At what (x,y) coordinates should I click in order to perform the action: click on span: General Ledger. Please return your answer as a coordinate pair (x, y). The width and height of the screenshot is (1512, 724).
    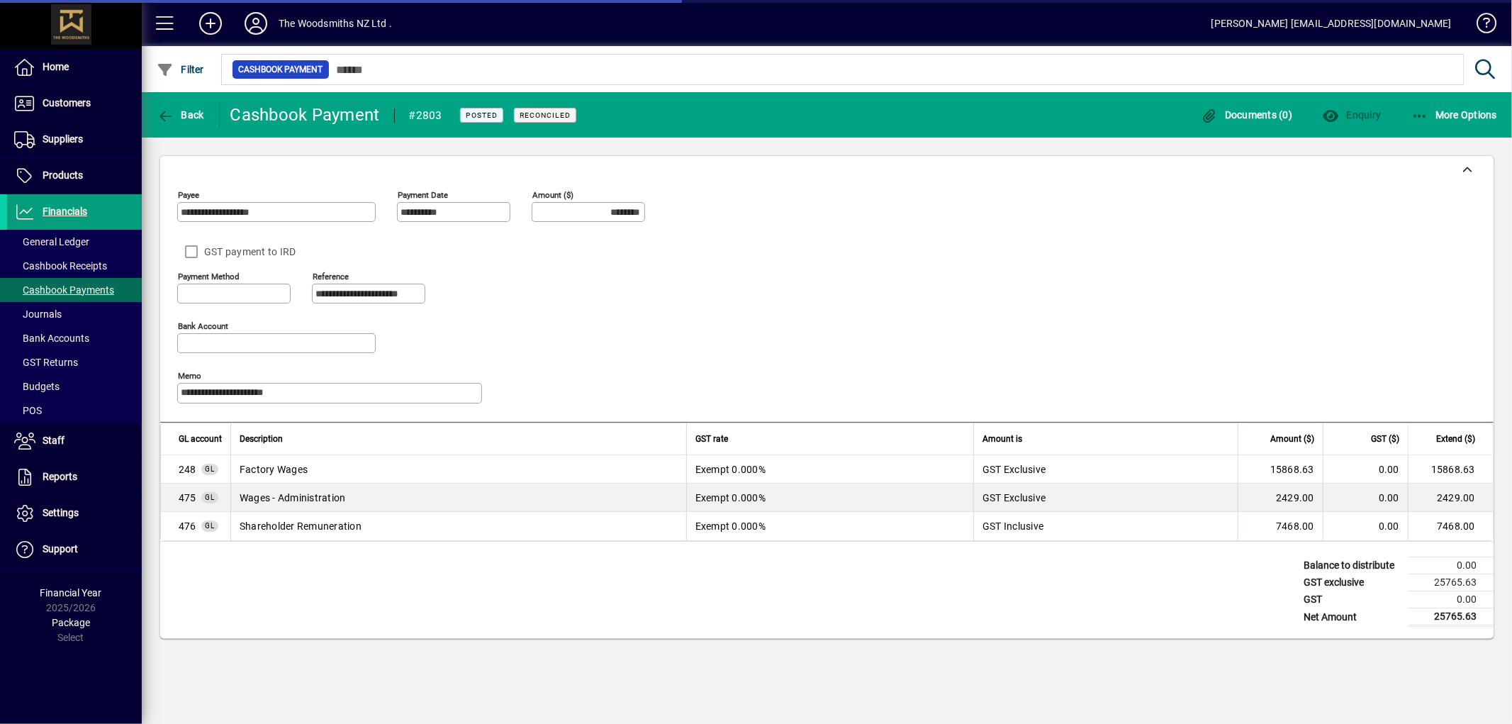
    Looking at the image, I should click on (52, 242).